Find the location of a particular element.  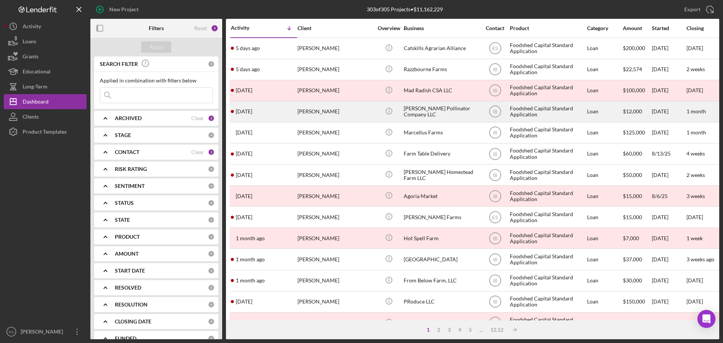

div: $30,000 is located at coordinates (637, 281).